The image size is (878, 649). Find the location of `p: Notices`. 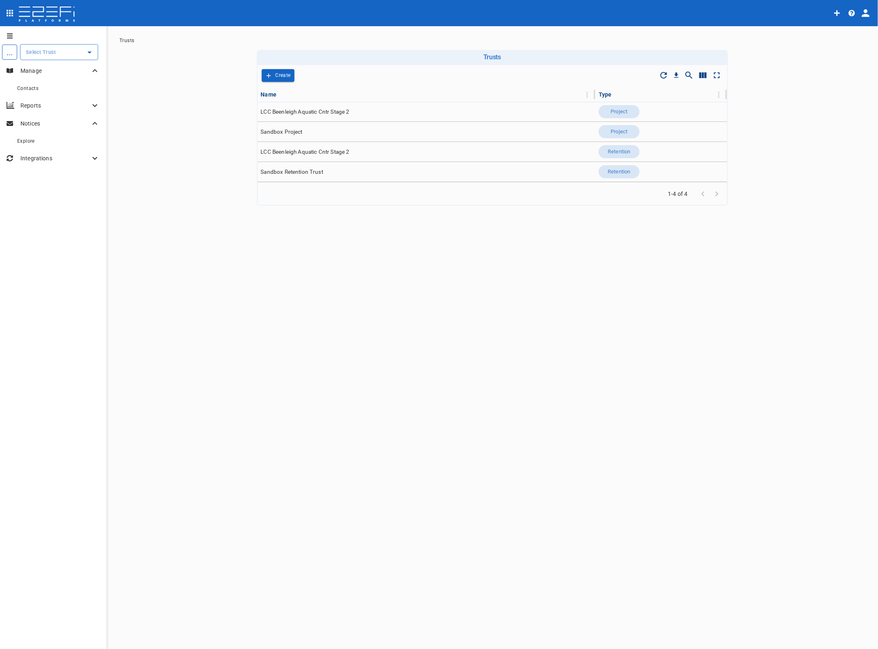

p: Notices is located at coordinates (55, 123).